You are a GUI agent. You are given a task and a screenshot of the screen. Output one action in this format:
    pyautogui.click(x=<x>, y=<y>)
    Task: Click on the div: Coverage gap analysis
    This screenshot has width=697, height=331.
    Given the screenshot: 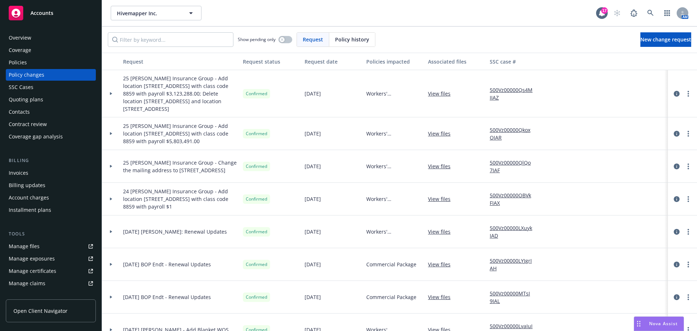 What is the action you would take?
    pyautogui.click(x=36, y=136)
    